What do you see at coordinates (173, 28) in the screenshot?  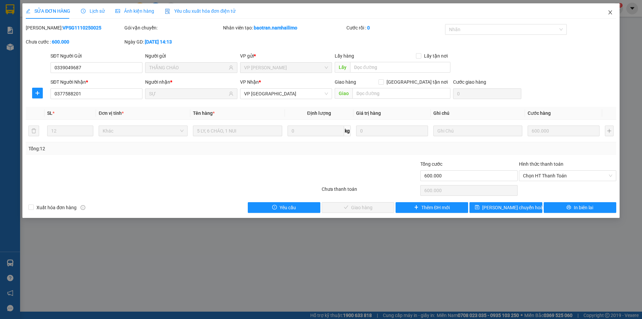 I see `div: Gói vận chuyển:` at bounding box center [173, 28].